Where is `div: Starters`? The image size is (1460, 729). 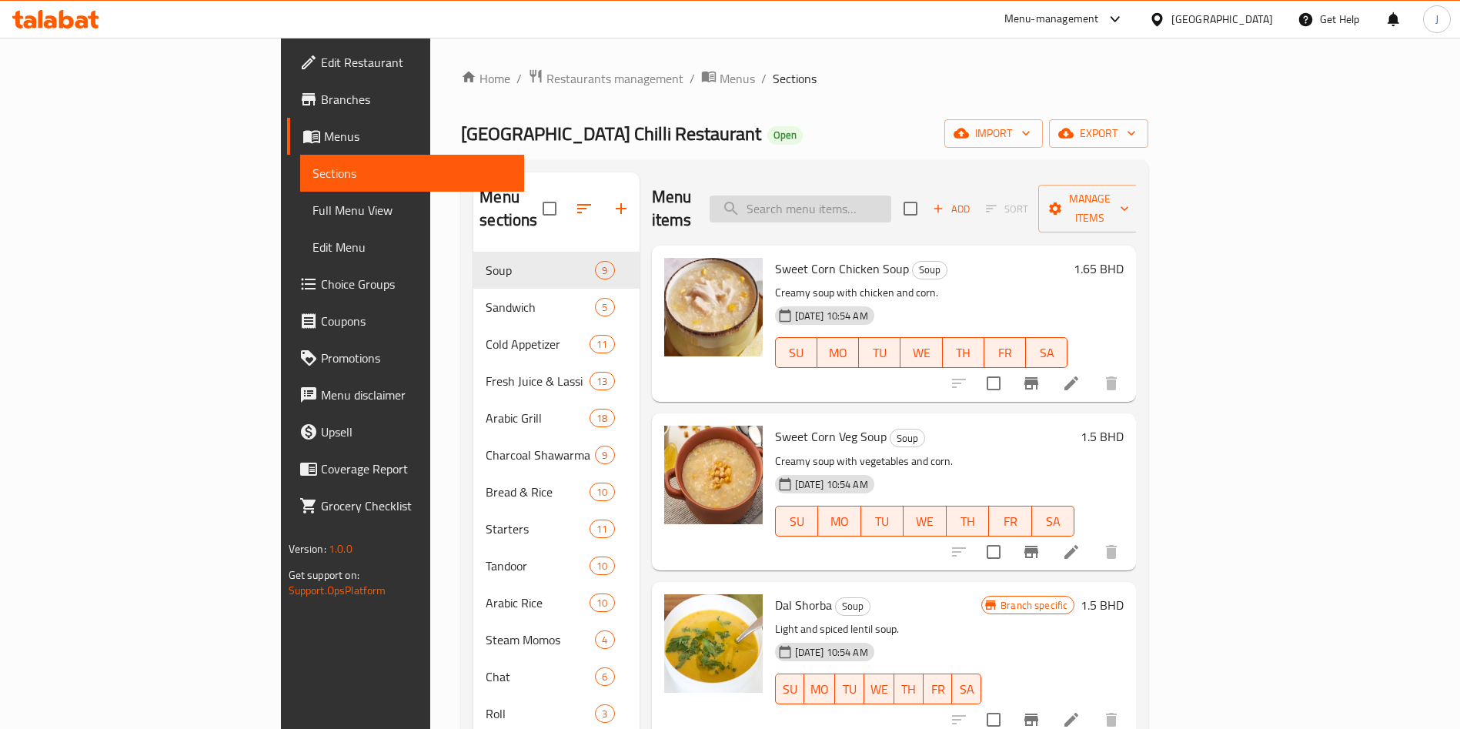
div: Starters is located at coordinates (537, 529).